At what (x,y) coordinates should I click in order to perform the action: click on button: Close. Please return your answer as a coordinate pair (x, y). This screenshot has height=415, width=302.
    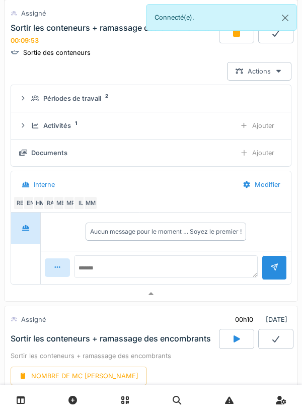
    Looking at the image, I should click on (285, 18).